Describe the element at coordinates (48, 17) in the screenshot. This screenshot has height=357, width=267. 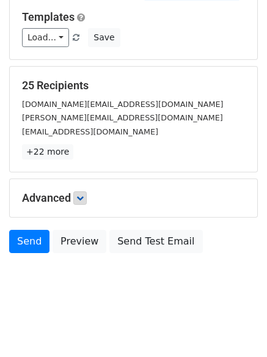
I see `a: Templates` at that location.